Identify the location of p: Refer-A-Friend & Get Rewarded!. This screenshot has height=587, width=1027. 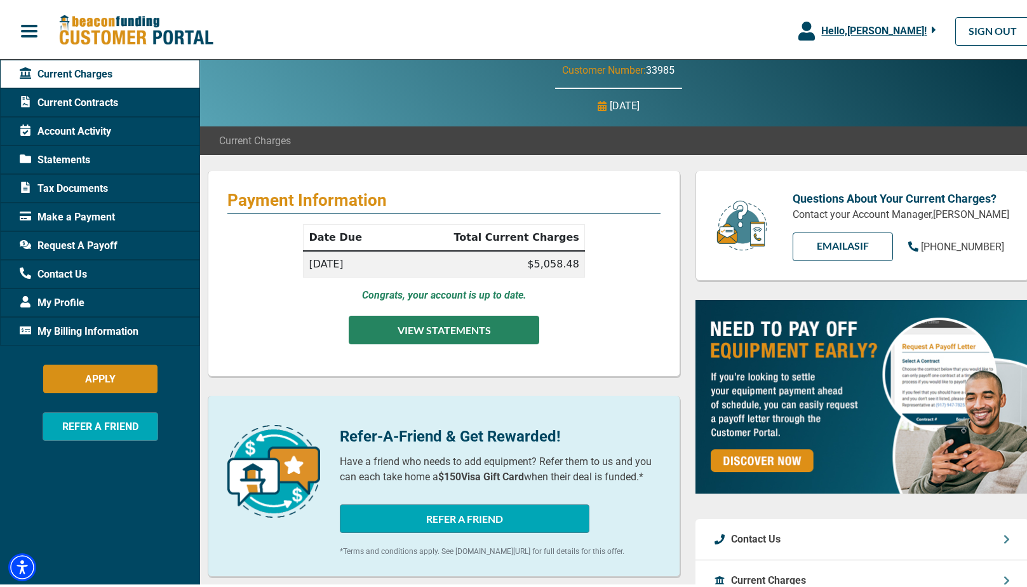
(500, 434).